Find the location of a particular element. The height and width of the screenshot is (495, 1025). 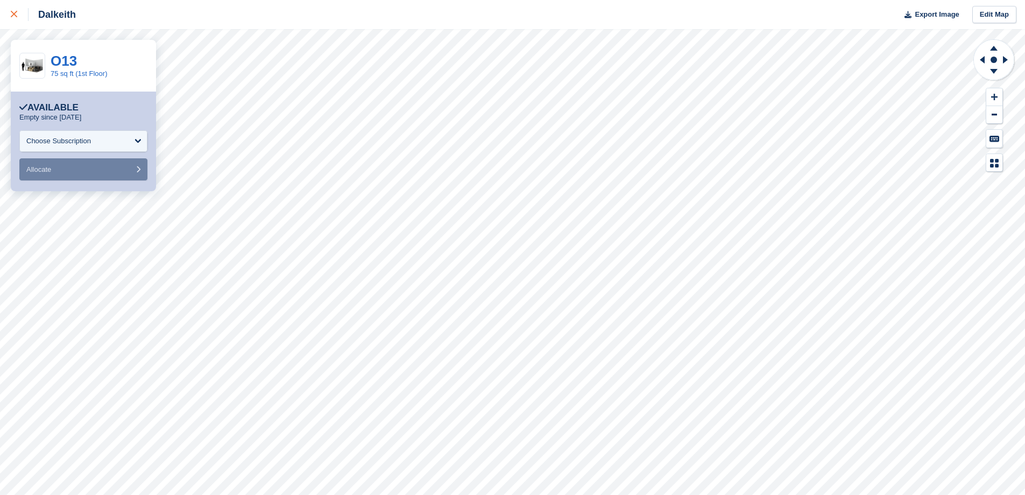

button: Zoom In is located at coordinates (995, 97).